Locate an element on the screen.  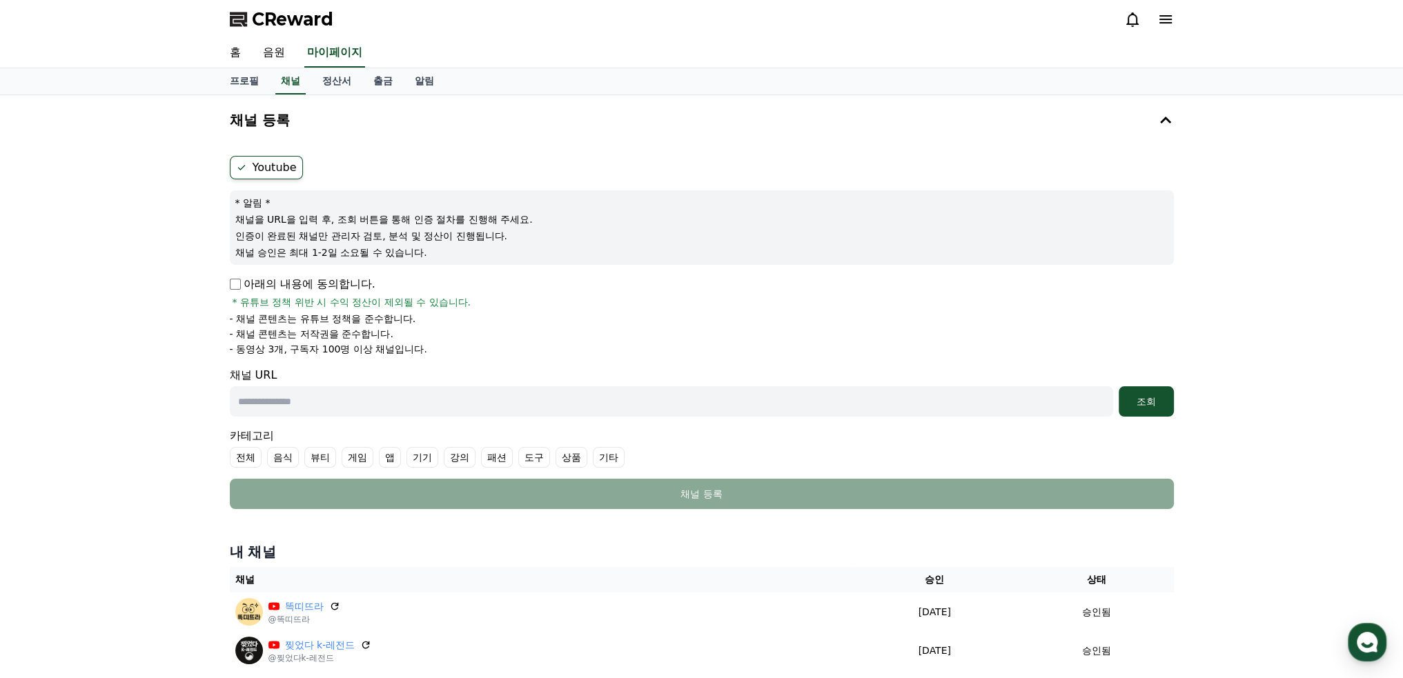
span: 설정 is located at coordinates (221, 464).